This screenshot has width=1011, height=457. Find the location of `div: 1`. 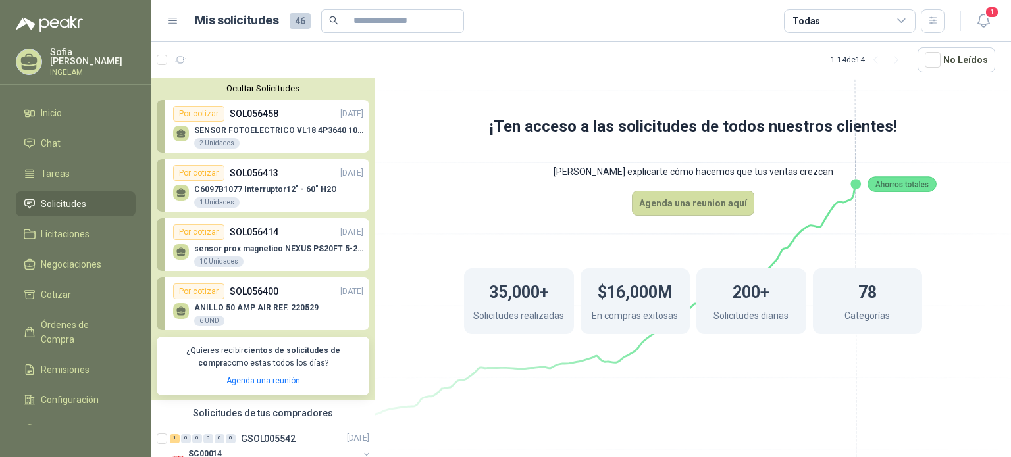

div: 1 is located at coordinates (174, 439).